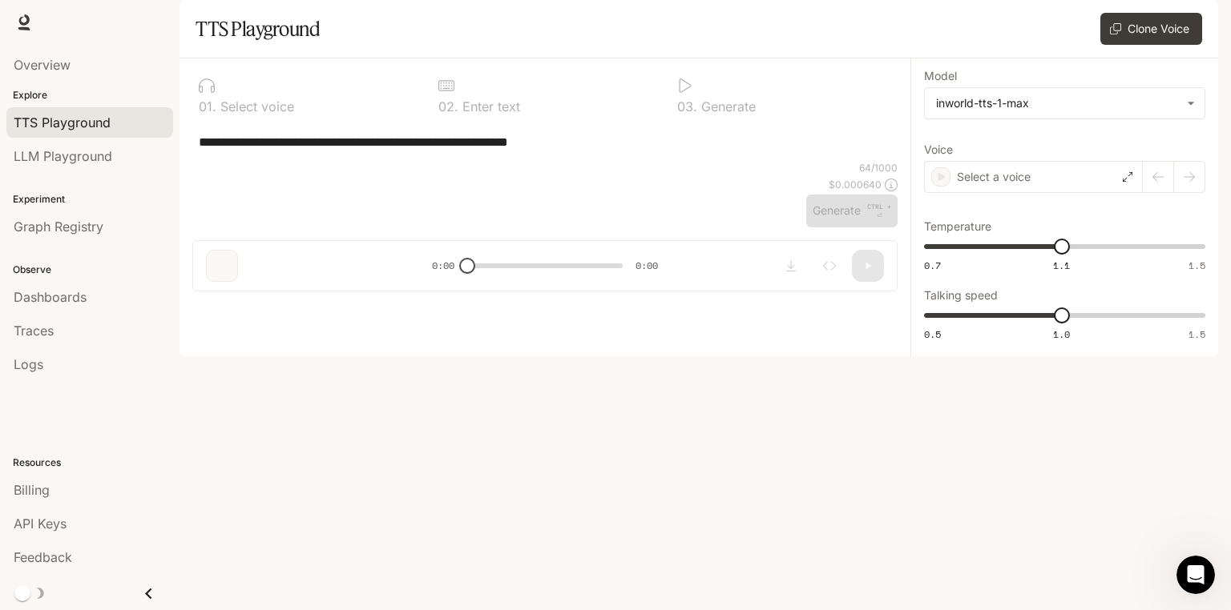 The width and height of the screenshot is (1231, 610). What do you see at coordinates (1150, 29) in the screenshot?
I see `button: Clone Voice` at bounding box center [1150, 29].